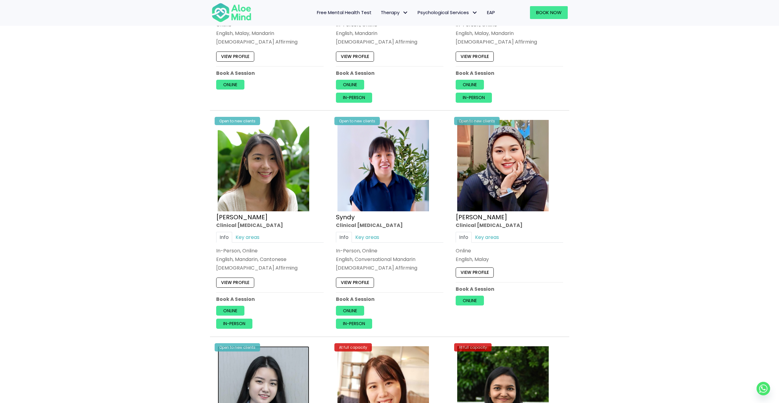  I want to click on span: Psychological Services: submenu, so click(474, 13).